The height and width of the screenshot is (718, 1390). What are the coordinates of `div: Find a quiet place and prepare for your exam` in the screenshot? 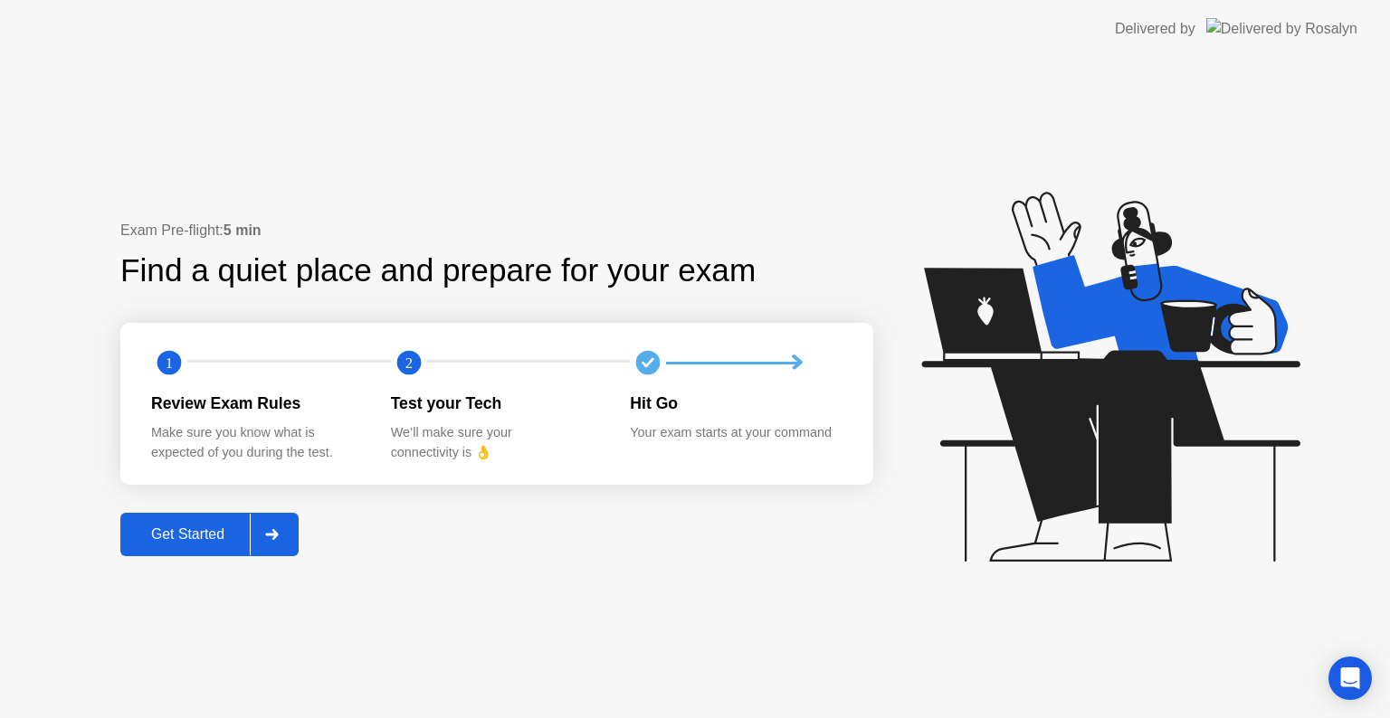 It's located at (439, 270).